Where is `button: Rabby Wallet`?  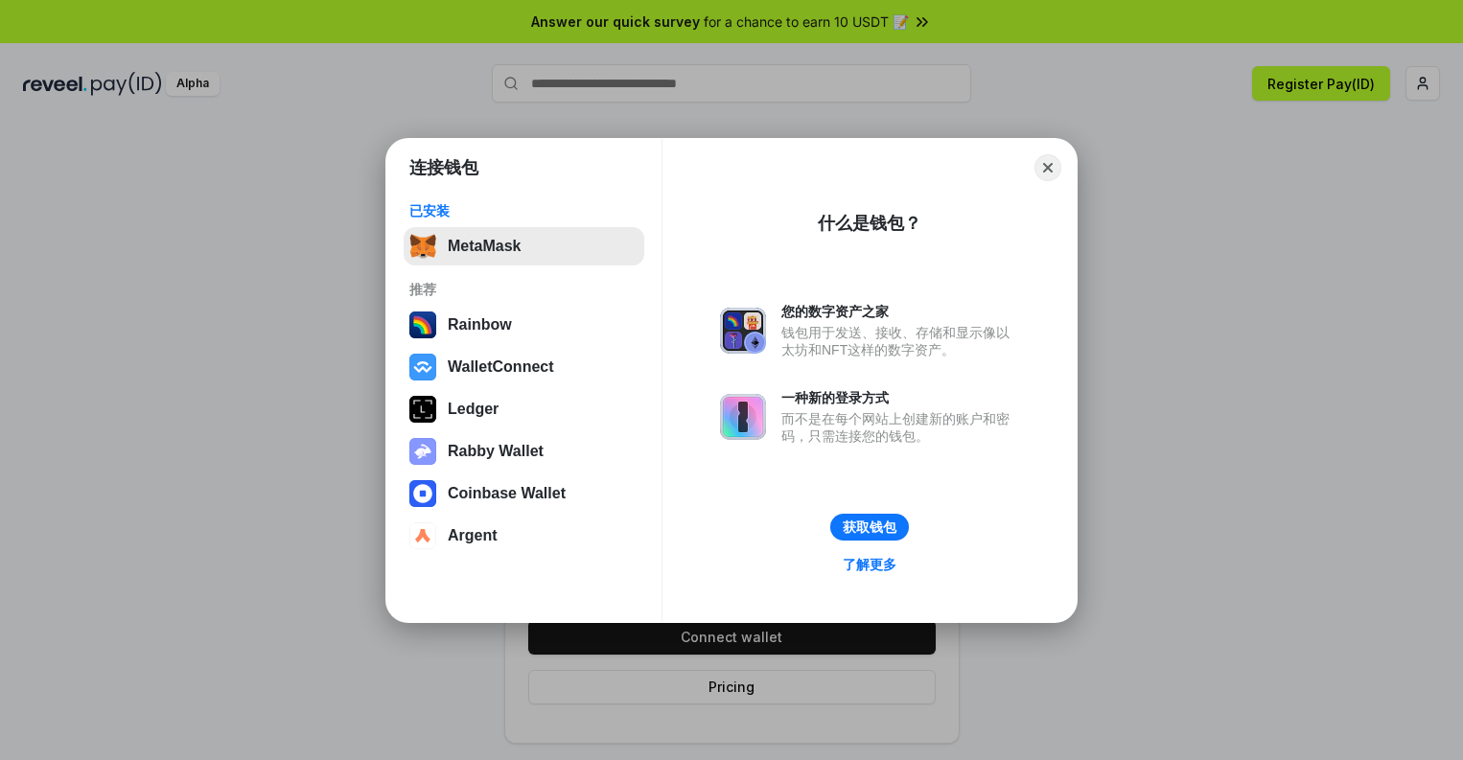
button: Rabby Wallet is located at coordinates (523, 451).